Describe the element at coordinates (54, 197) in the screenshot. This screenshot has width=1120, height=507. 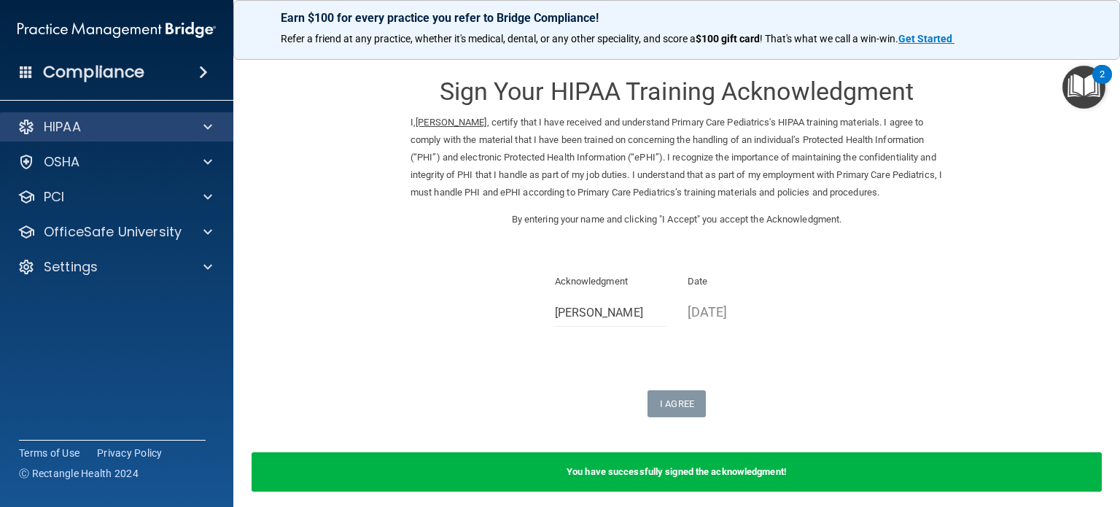
I see `p: PCI` at that location.